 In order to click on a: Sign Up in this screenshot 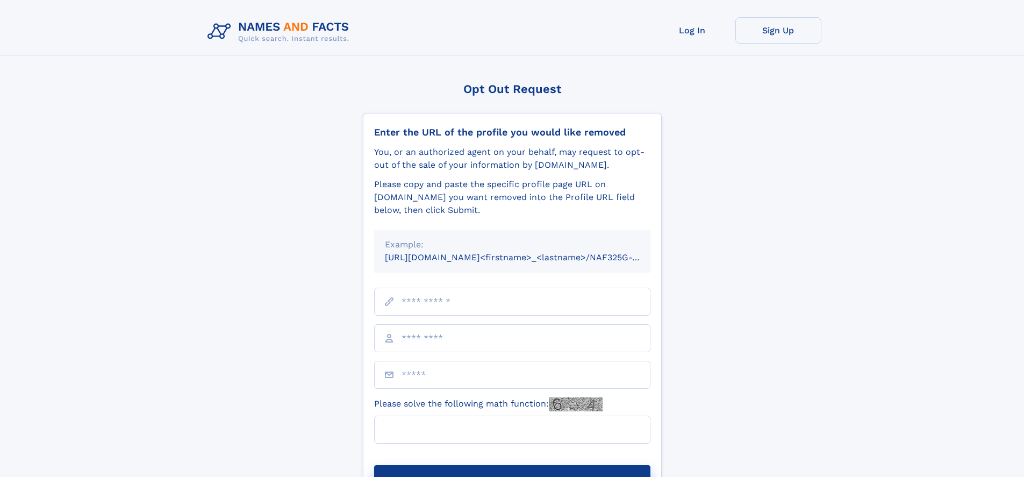, I will do `click(779, 30)`.